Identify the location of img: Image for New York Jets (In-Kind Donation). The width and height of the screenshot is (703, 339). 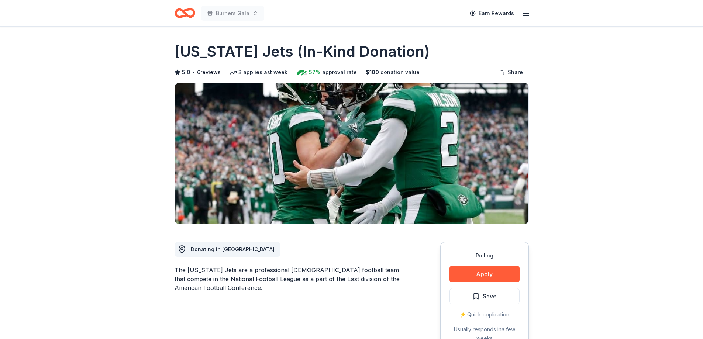
(352, 154).